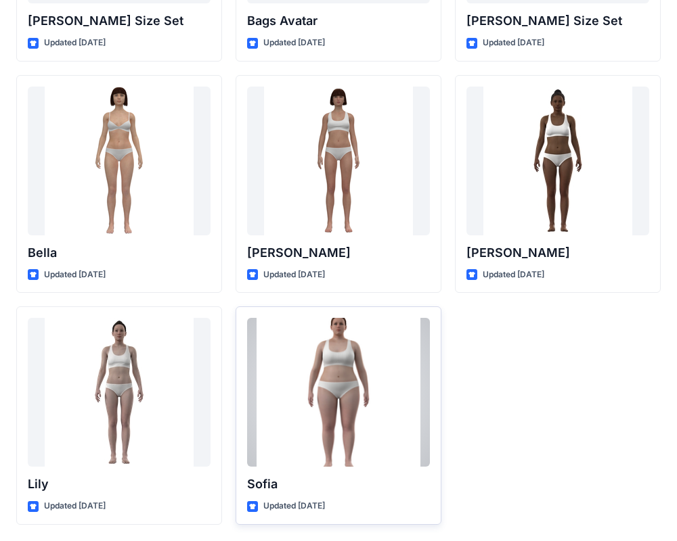 Image resolution: width=677 pixels, height=541 pixels. What do you see at coordinates (119, 485) in the screenshot?
I see `p: Lily` at bounding box center [119, 485].